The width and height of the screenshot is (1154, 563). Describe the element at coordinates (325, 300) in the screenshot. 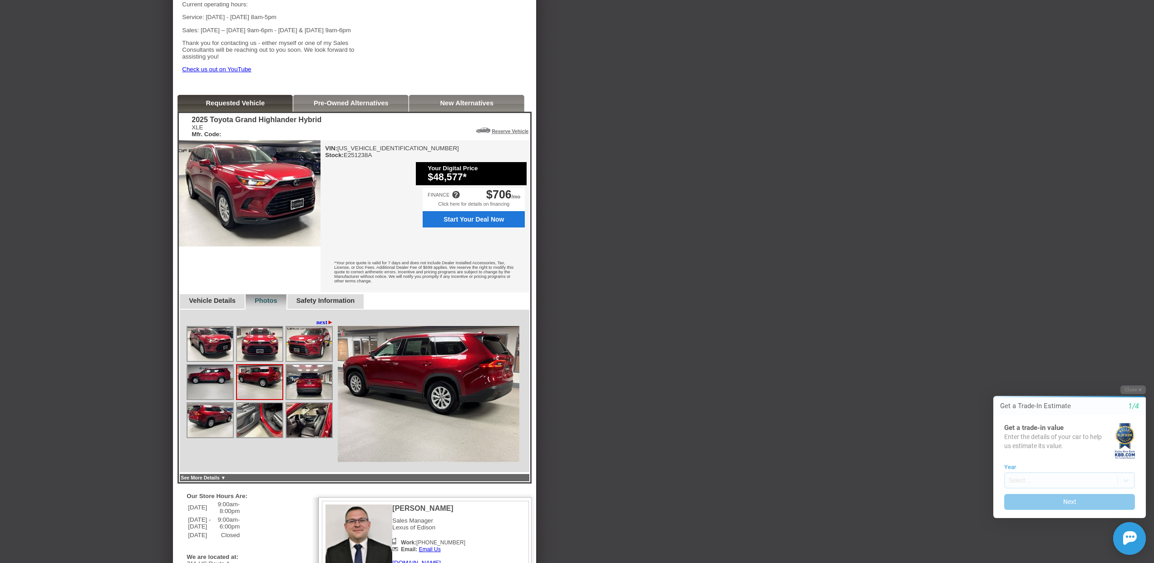

I see `a: Safety Information` at that location.